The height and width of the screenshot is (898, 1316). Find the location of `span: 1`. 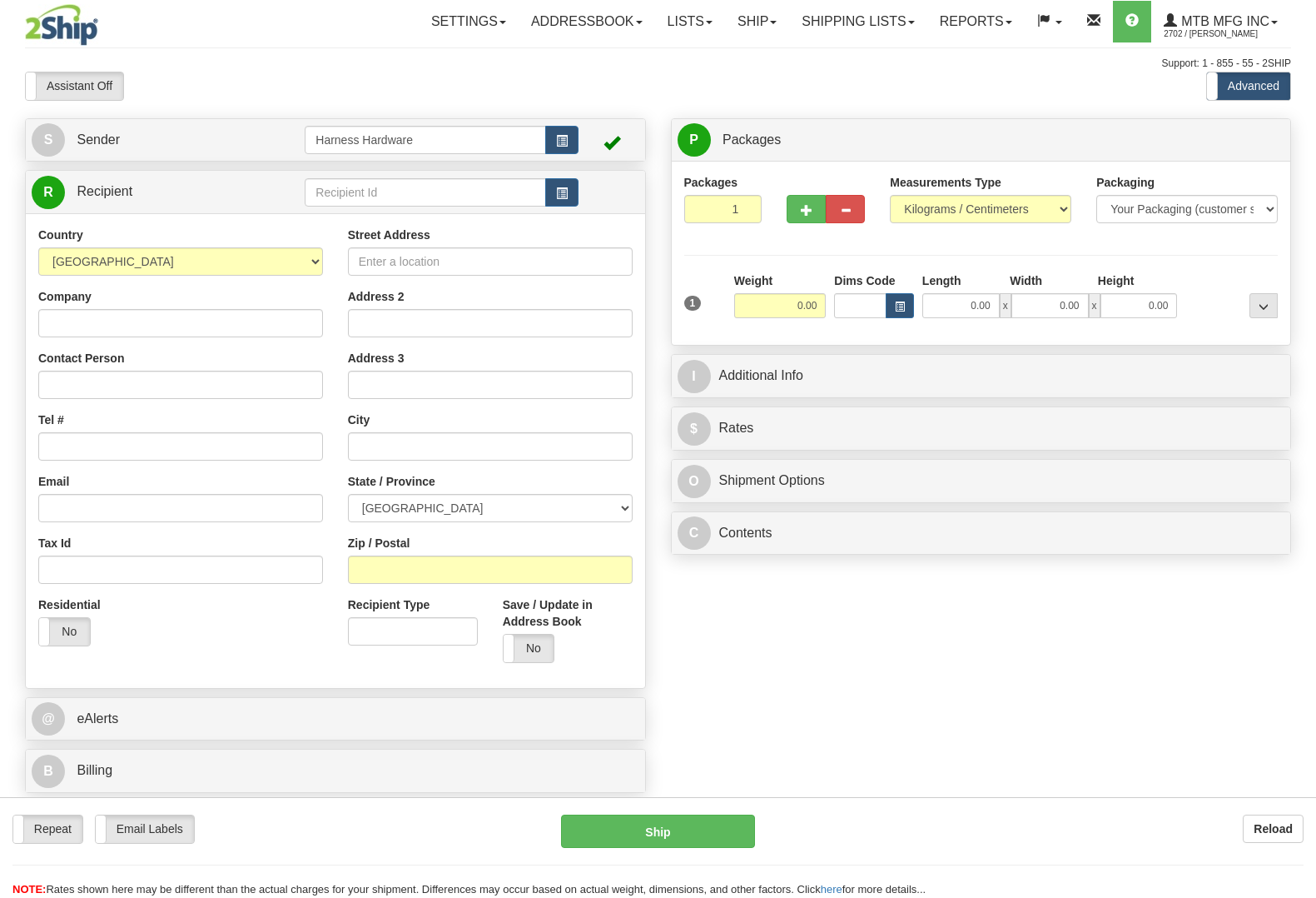

span: 1 is located at coordinates (693, 303).